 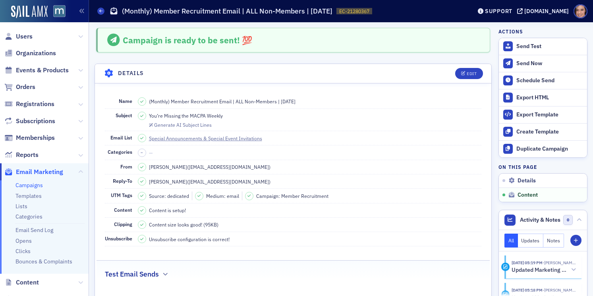 What do you see at coordinates (120, 152) in the screenshot?
I see `span: Categories` at bounding box center [120, 152].